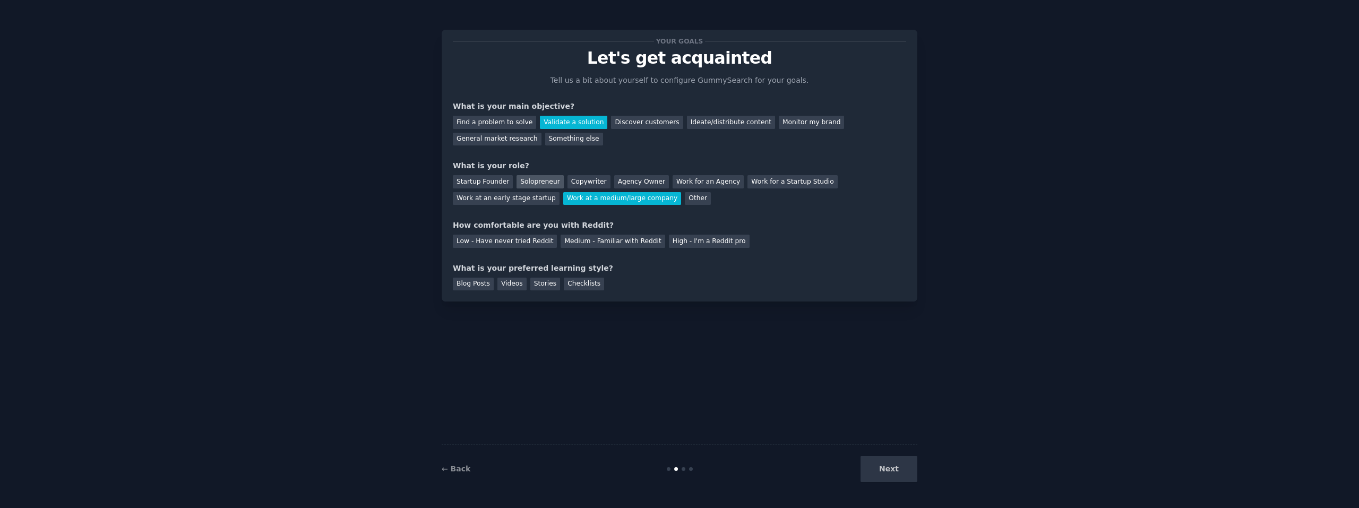  What do you see at coordinates (680, 41) in the screenshot?
I see `span: Your goals` at bounding box center [680, 41].